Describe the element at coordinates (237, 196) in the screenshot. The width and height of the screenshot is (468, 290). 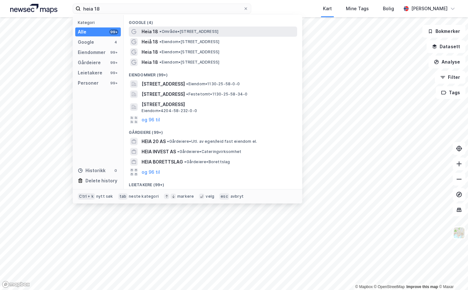
I see `div: avbryt` at that location.